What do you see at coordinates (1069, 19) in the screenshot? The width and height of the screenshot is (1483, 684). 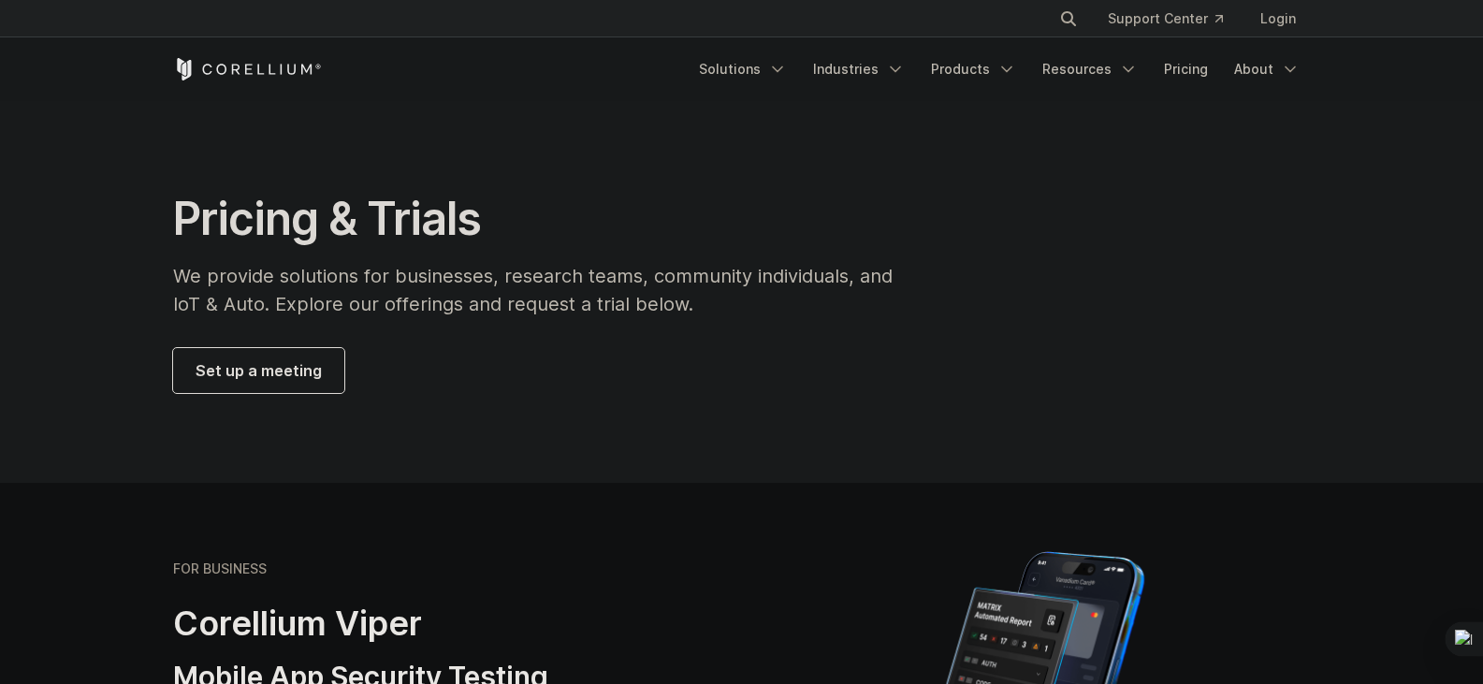 I see `button: Search` at bounding box center [1069, 19].